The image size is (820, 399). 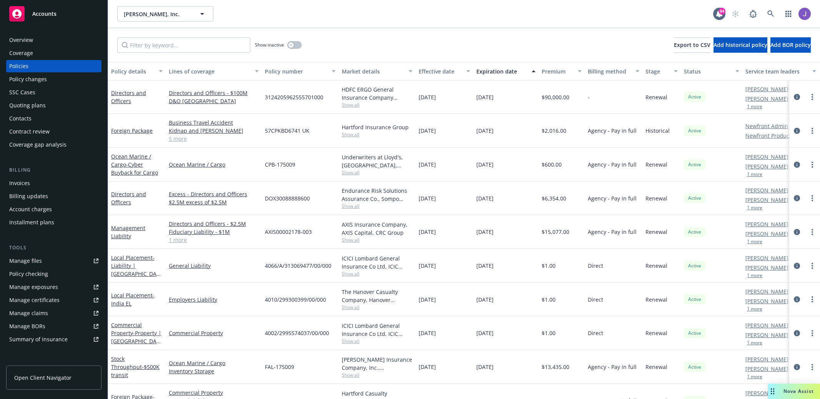 What do you see at coordinates (790, 45) in the screenshot?
I see `button: Add BOR policy` at bounding box center [790, 45].